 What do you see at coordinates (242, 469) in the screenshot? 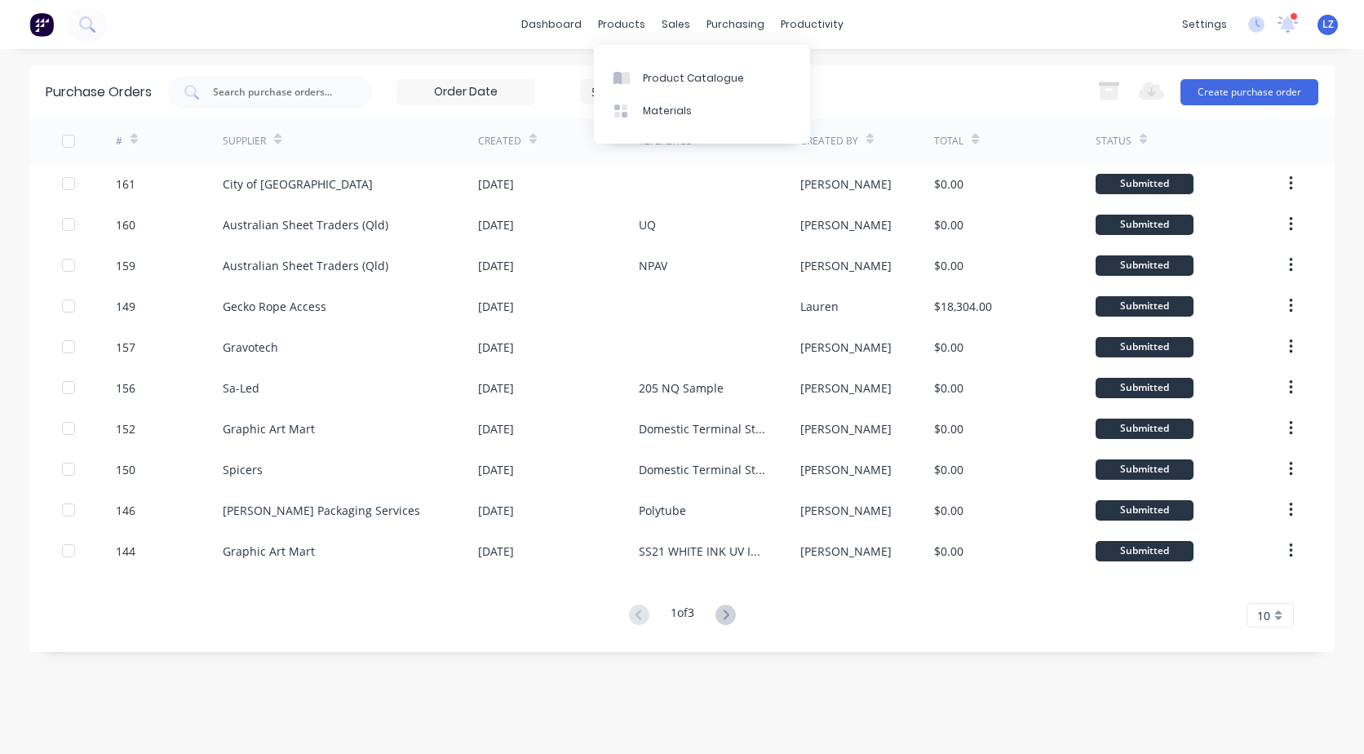
I see `div: Spicers` at bounding box center [242, 469].